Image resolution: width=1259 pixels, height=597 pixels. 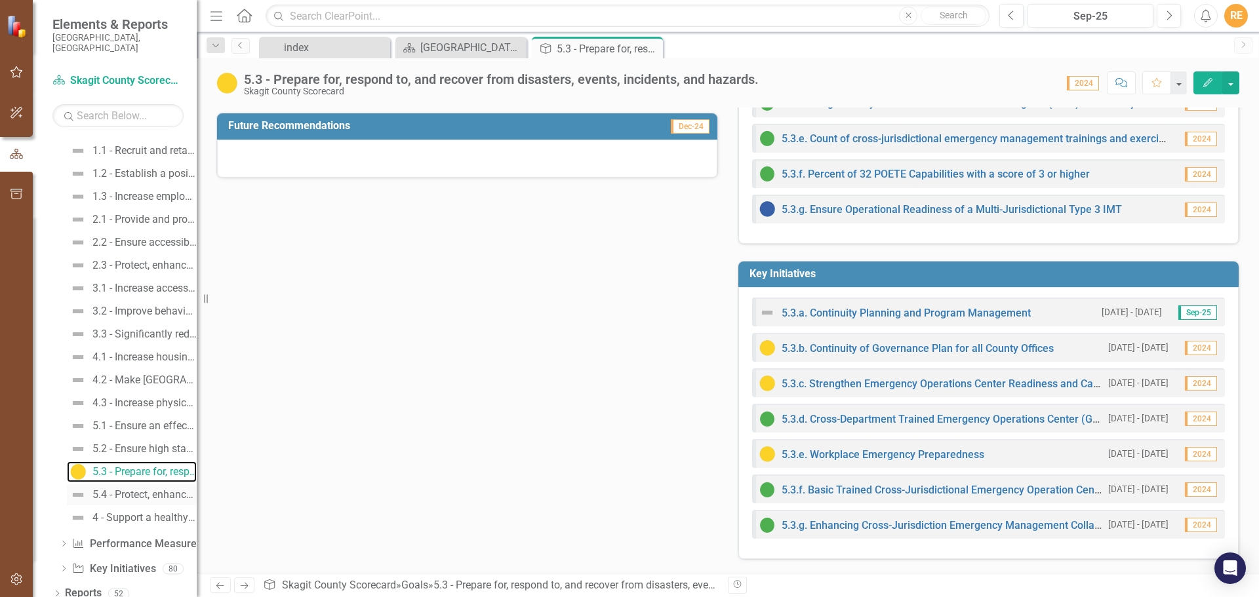 What do you see at coordinates (627, 16) in the screenshot?
I see `input: Search ClearPoint...` at bounding box center [627, 16].